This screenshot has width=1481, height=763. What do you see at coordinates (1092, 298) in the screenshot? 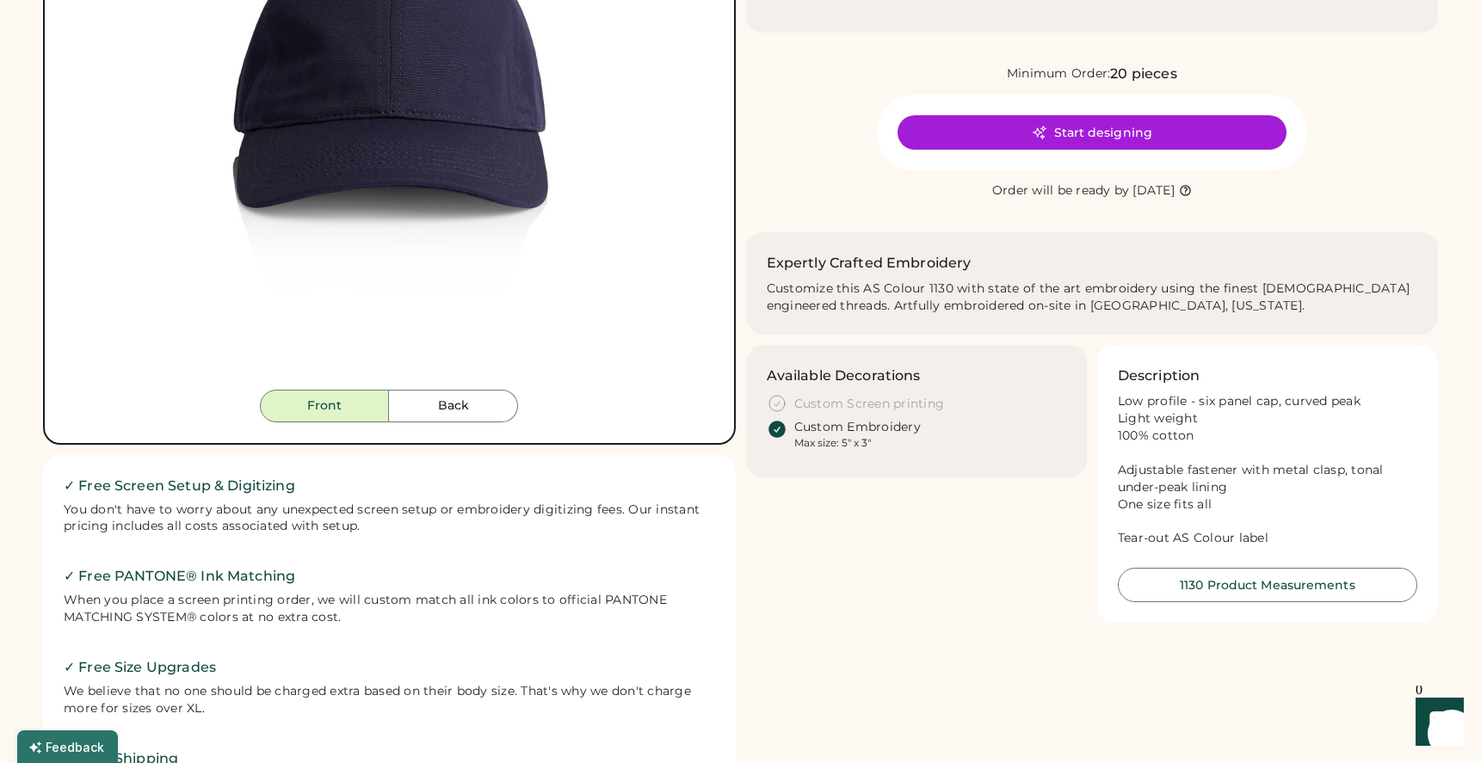
I see `div: Customize this AS Colour 1130 with state of the art embroidery using the finest [DEMOGRAPHIC_DATA...` at bounding box center [1092, 298].